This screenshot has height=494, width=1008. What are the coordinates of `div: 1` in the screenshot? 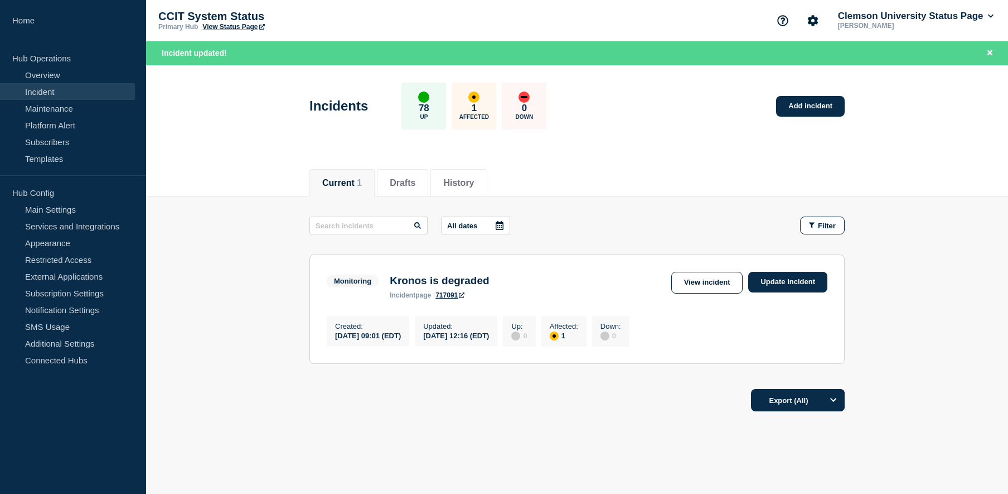 It's located at (564, 335).